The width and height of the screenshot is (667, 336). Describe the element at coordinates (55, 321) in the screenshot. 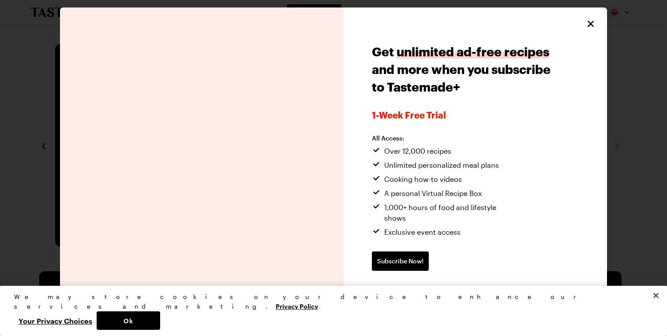

I see `button: Your Privacy Choices` at that location.